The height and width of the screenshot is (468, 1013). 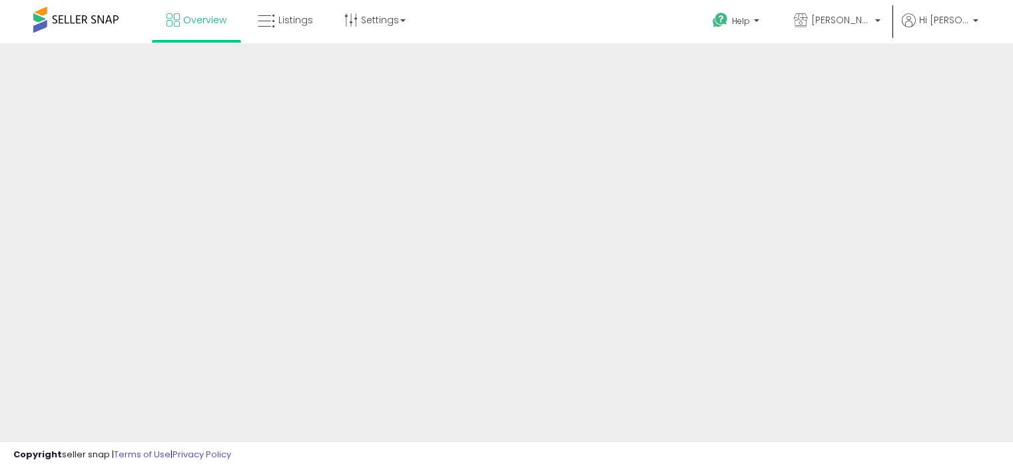 I want to click on a: Terms of Use, so click(x=142, y=454).